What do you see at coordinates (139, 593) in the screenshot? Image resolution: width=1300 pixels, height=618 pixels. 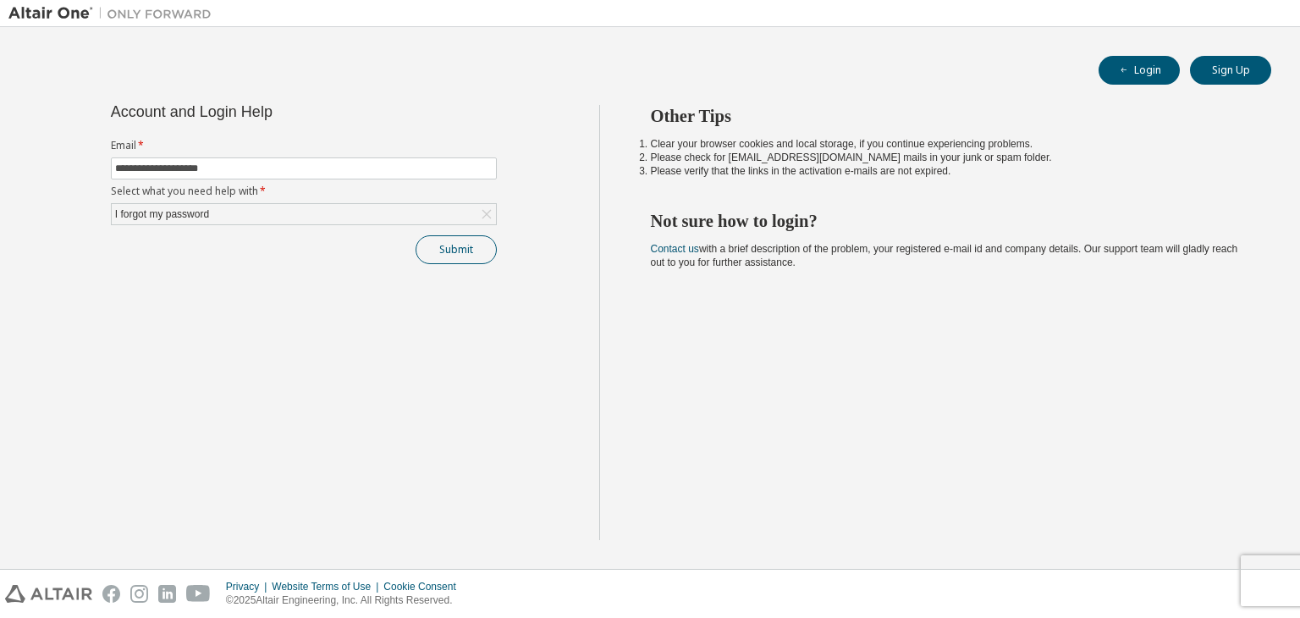 I see `img: instagram.svg` at bounding box center [139, 593].